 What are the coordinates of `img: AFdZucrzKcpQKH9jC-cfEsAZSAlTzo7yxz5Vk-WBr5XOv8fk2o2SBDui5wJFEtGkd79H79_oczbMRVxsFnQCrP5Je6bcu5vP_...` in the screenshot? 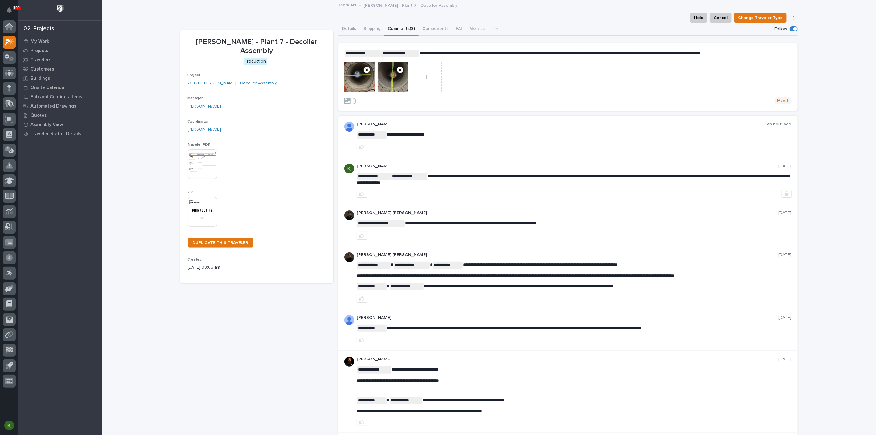 It's located at (349, 127).